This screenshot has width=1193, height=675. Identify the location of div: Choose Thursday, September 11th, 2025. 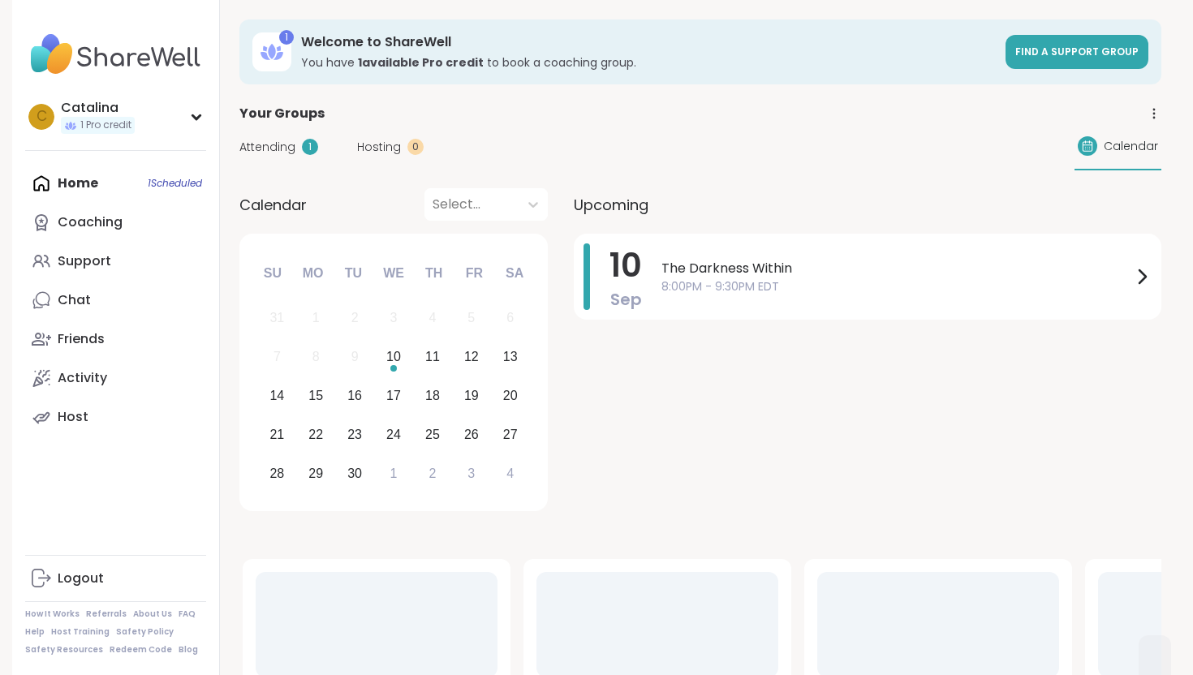
(433, 357).